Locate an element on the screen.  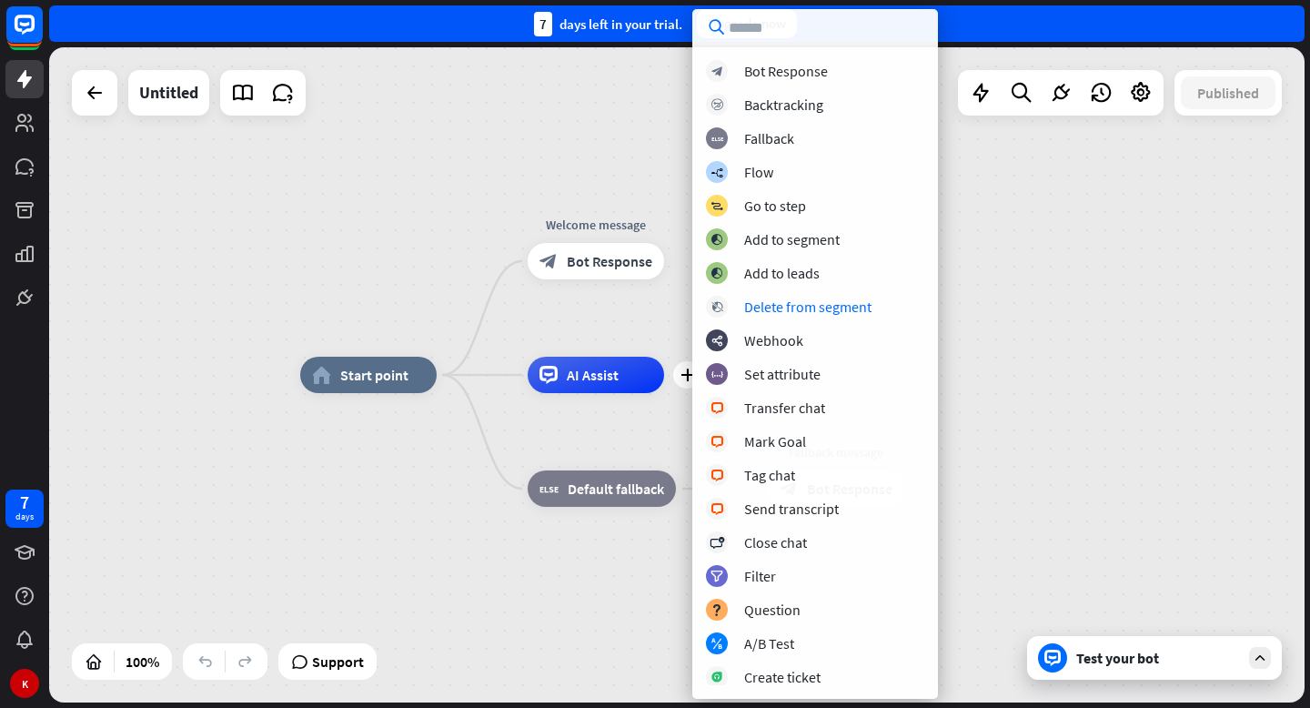
div: Tag chat is located at coordinates (769, 475).